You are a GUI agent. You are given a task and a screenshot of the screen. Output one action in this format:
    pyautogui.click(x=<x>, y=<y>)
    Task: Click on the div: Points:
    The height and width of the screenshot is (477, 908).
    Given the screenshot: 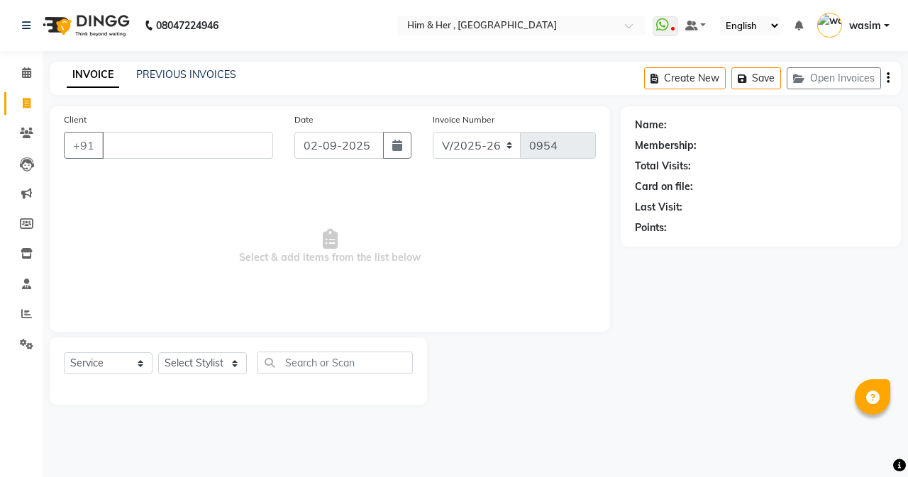 What is the action you would take?
    pyautogui.click(x=650, y=228)
    